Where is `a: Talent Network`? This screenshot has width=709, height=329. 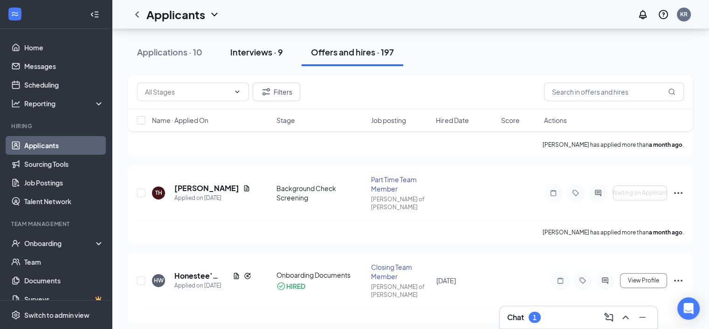 a: Talent Network is located at coordinates (64, 201).